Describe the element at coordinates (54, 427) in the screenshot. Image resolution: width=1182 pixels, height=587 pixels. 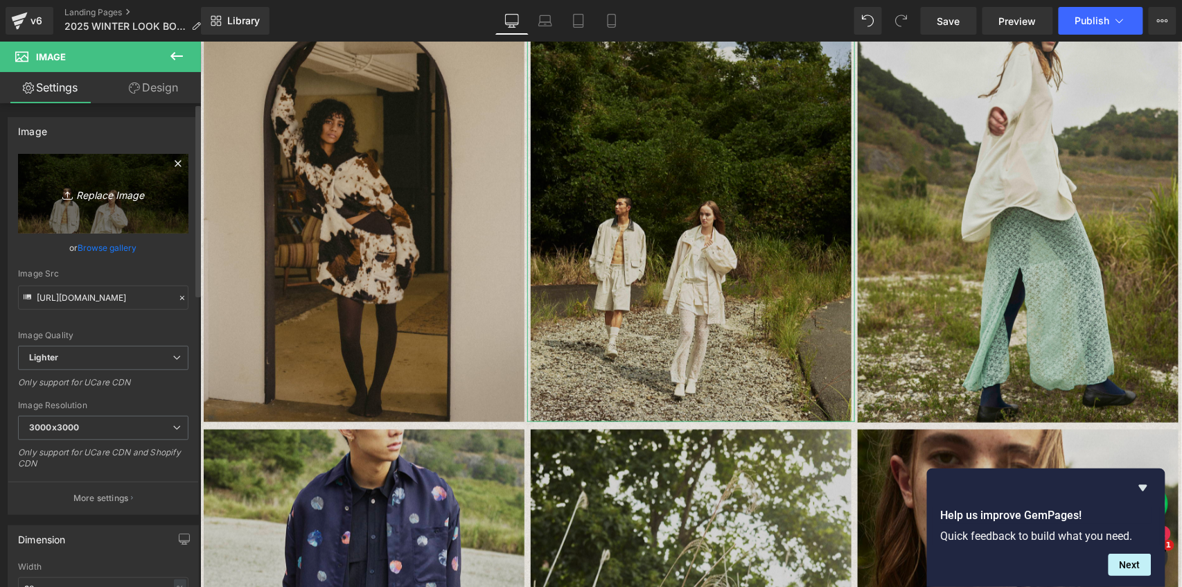
I see `b: 3000x3000` at that location.